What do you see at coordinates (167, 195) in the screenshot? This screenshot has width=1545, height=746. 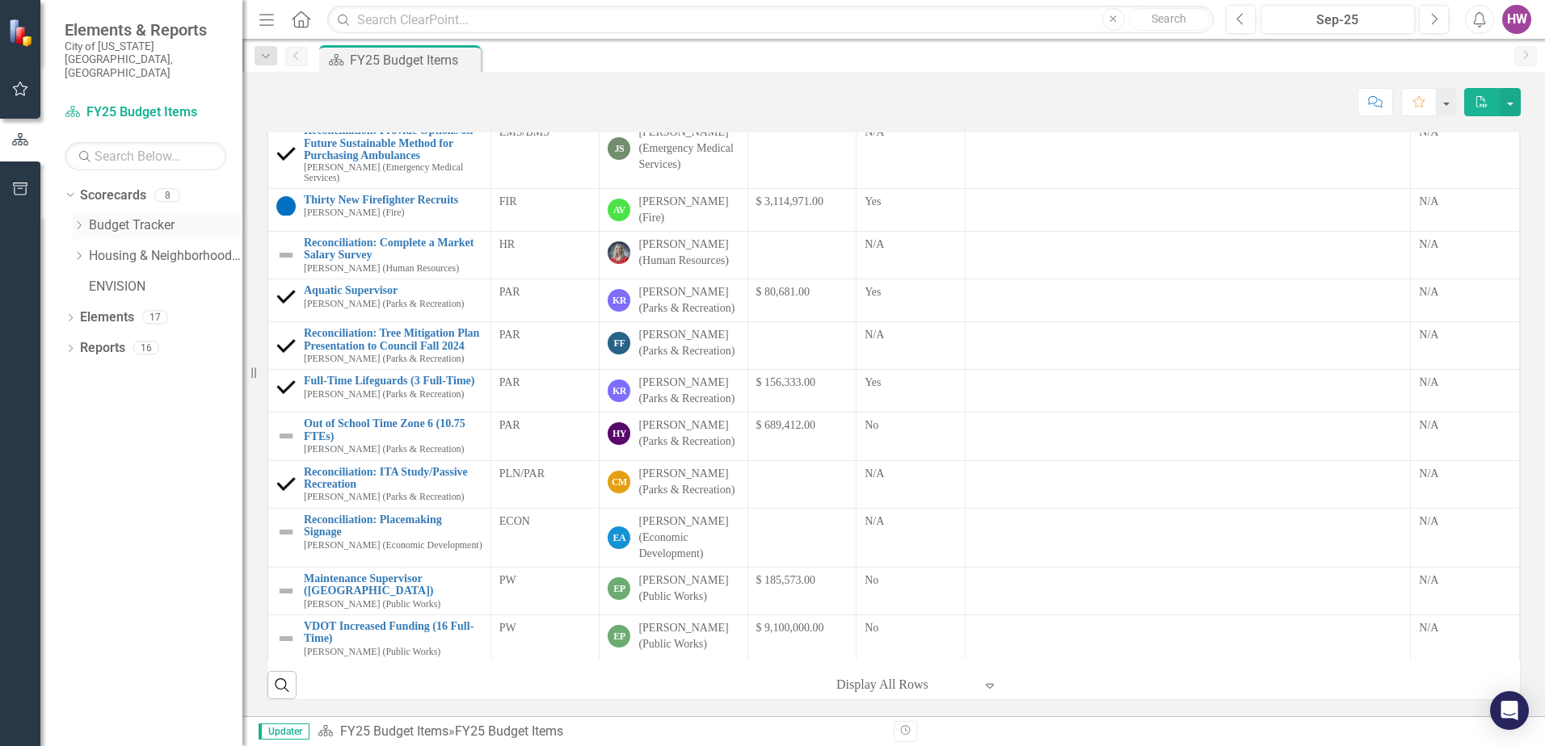 I see `div: 8` at bounding box center [167, 195].